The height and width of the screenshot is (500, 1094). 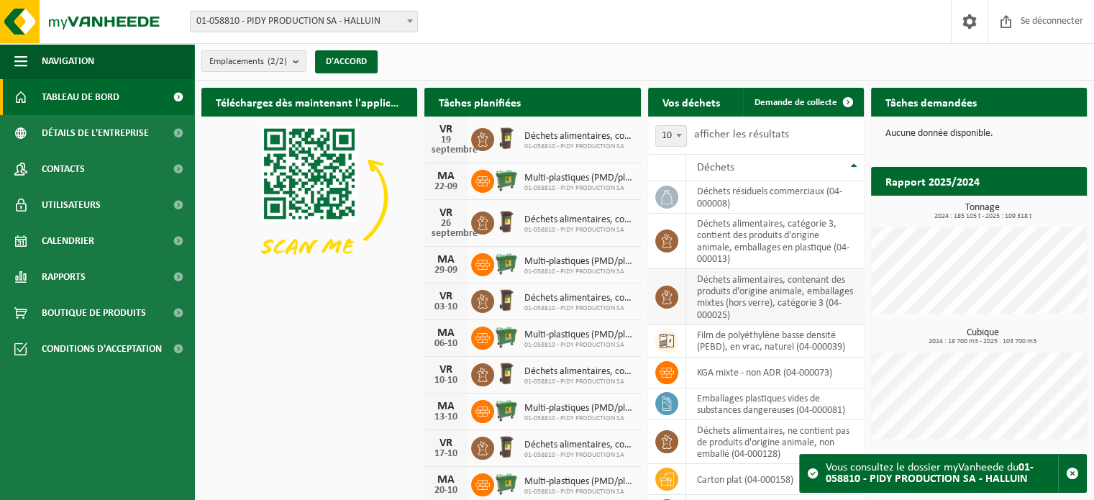 What do you see at coordinates (254, 61) in the screenshot?
I see `button: Emplacements(2/2)` at bounding box center [254, 61].